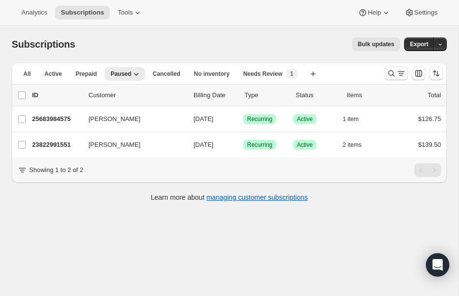  What do you see at coordinates (236, 95) in the screenshot?
I see `div: IDCustomerBilling DateTypeStatusItemsTotal` at bounding box center [236, 95].